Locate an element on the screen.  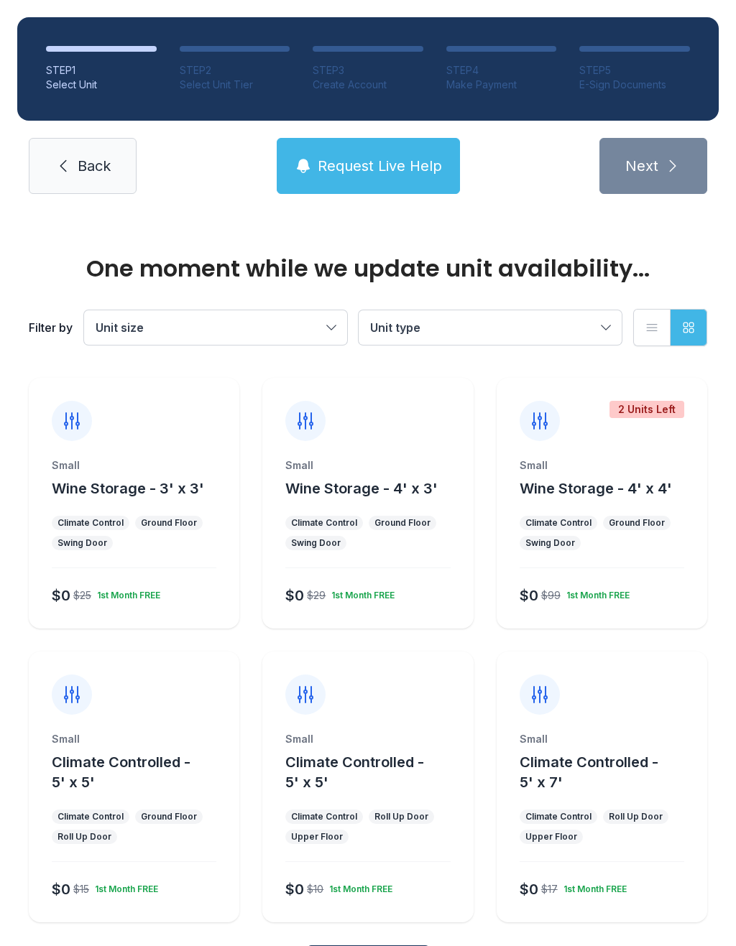
button: Wine Storage - 4' x 4' is located at coordinates (596, 488).